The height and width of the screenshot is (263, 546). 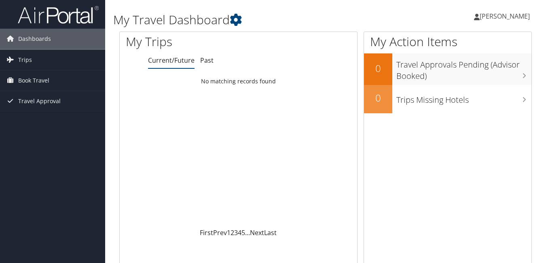 I want to click on a: First, so click(x=206, y=232).